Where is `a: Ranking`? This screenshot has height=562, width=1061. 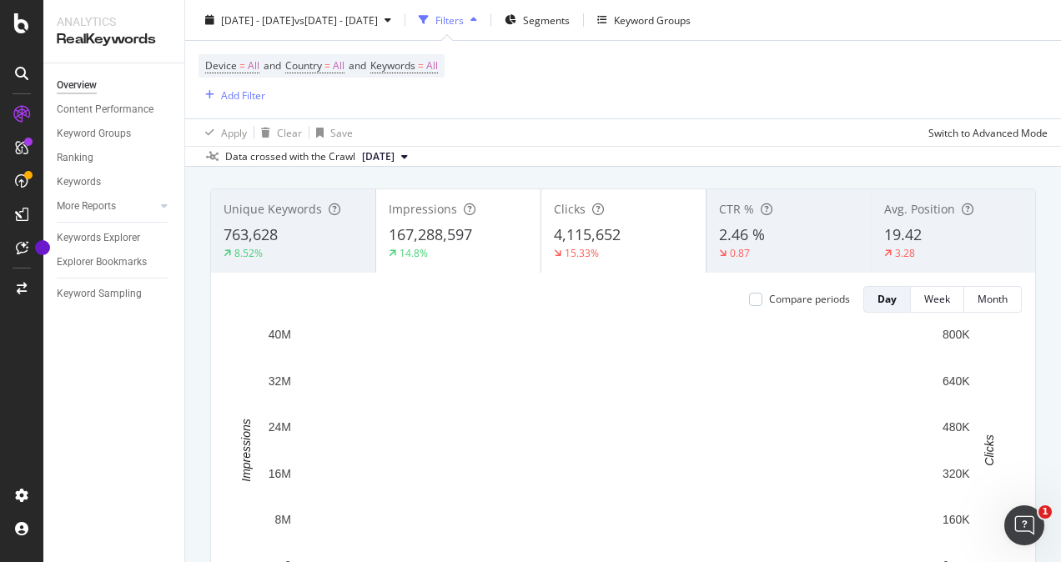
a: Ranking is located at coordinates (114, 158).